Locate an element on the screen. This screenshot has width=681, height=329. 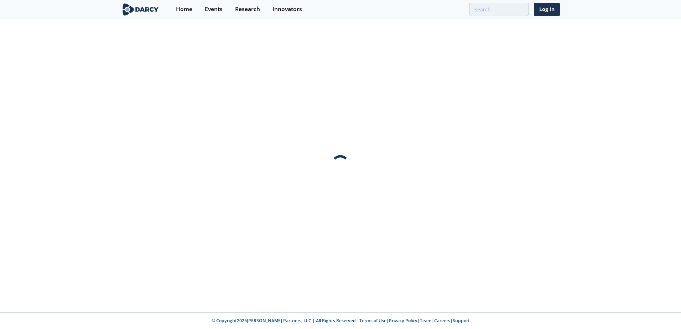
a: Team is located at coordinates (426, 320).